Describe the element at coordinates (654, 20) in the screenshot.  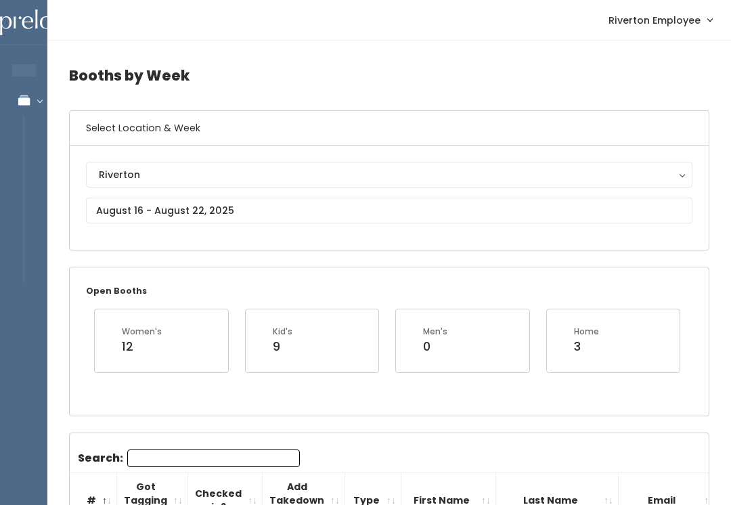
I see `span: Riverton Employee` at that location.